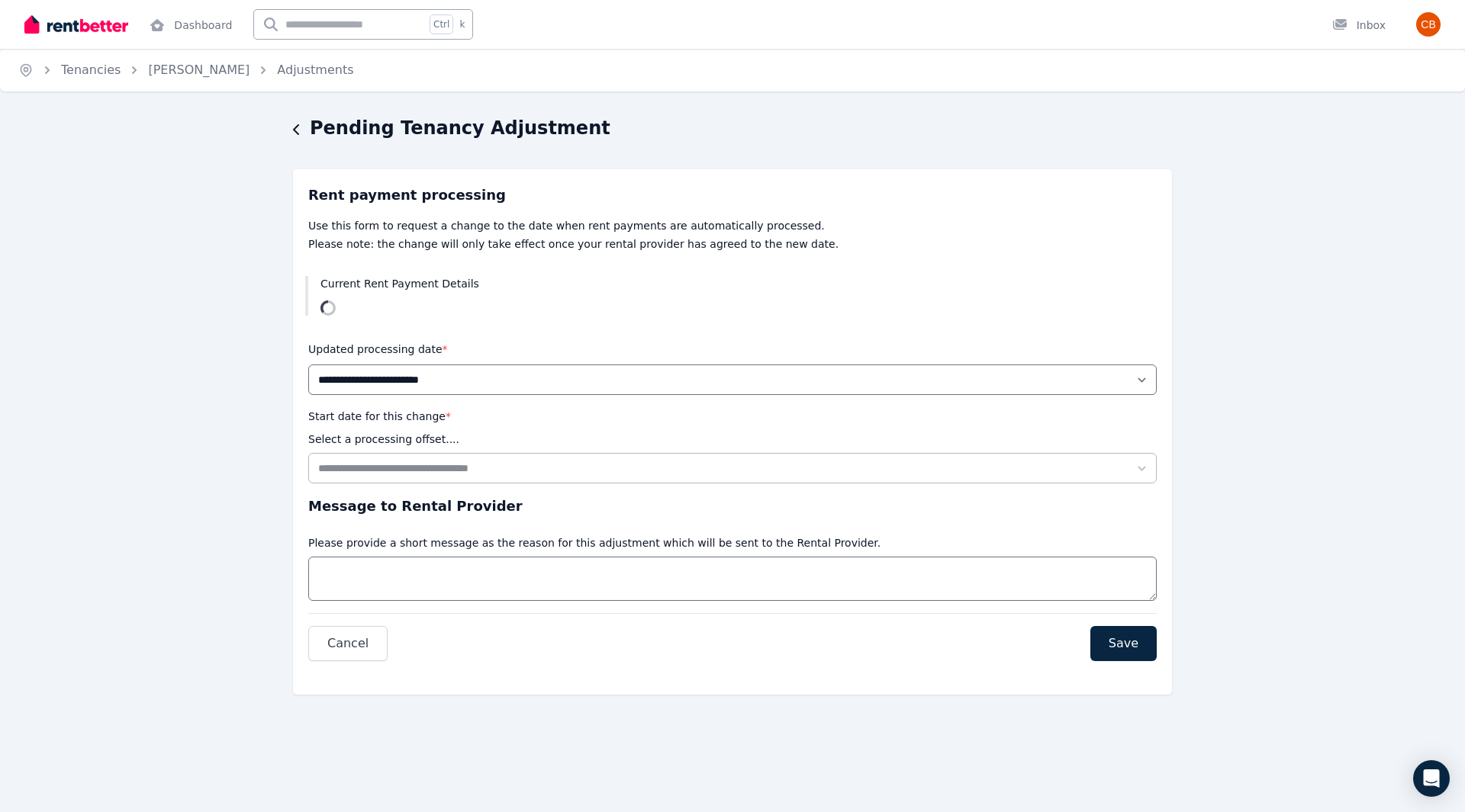  What do you see at coordinates (733, 244) in the screenshot?
I see `p: Please note: the change will only take effect once your rental provider has agreed to the new date.` at bounding box center [733, 244].